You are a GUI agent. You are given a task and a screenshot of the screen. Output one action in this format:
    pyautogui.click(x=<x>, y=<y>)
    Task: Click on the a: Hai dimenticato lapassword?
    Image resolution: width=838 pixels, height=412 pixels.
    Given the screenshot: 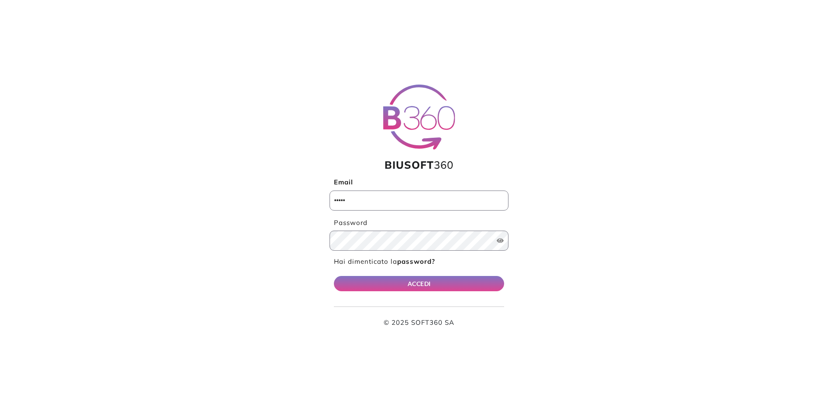 What is the action you would take?
    pyautogui.click(x=385, y=261)
    